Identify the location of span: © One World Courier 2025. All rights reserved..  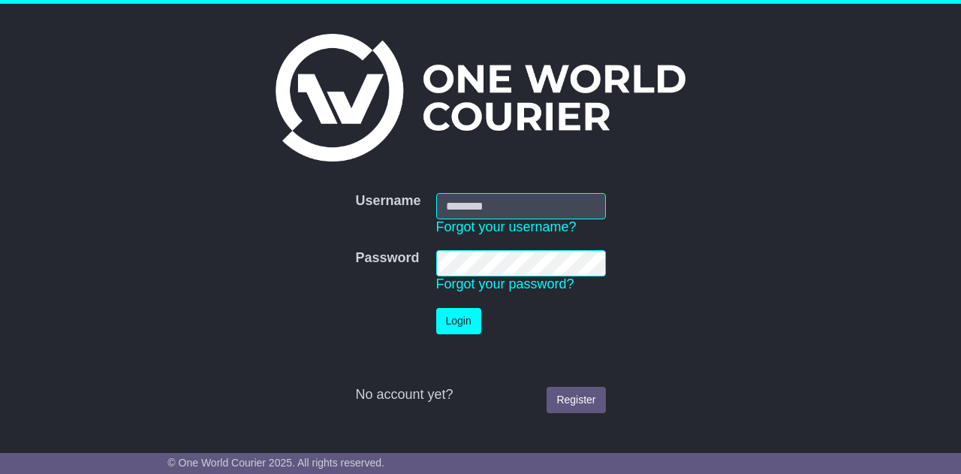
(275, 462).